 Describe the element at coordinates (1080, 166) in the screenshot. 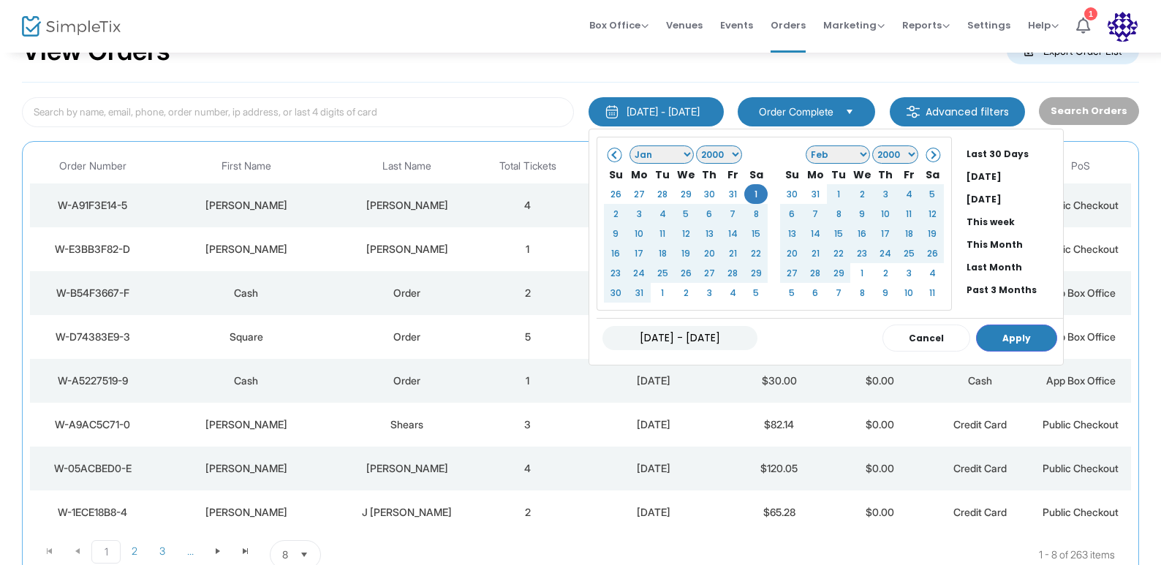

I see `span: PoS` at that location.